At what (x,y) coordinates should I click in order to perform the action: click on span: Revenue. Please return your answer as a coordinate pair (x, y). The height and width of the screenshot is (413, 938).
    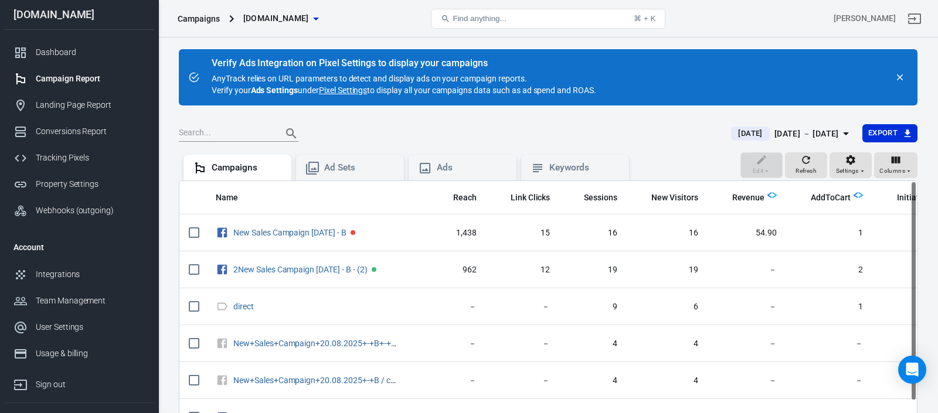
    Looking at the image, I should click on (748, 198).